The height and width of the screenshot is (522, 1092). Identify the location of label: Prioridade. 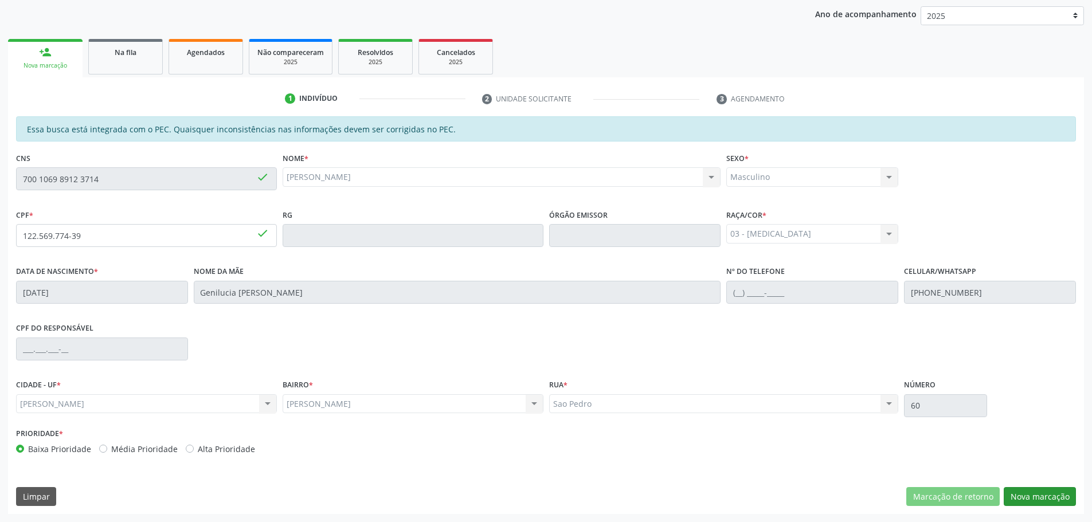
(40, 434).